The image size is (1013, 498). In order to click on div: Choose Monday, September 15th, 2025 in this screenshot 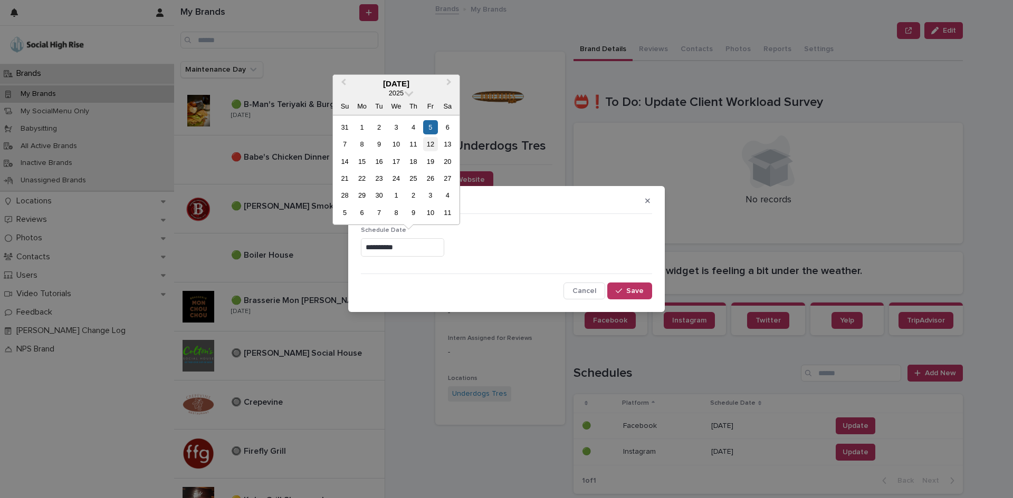, I will do `click(361, 161)`.